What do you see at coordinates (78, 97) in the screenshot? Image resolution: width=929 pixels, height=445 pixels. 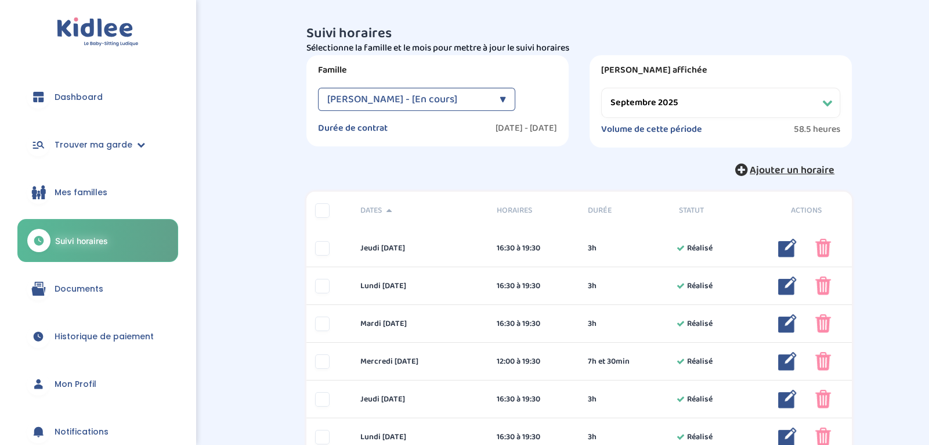 I see `span: Dashboard` at bounding box center [78, 97].